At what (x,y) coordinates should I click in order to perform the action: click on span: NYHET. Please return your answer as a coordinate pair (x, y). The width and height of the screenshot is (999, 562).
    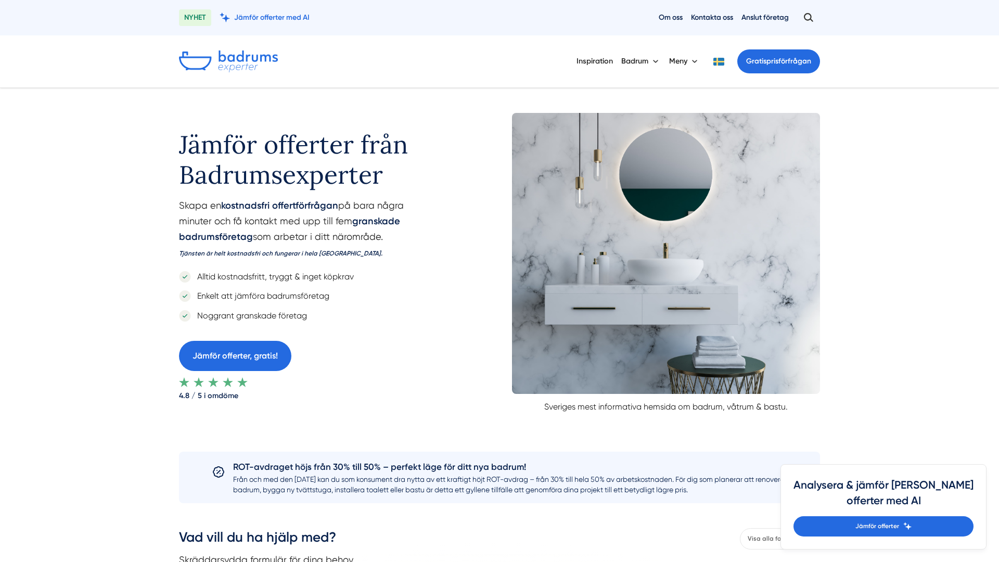
    Looking at the image, I should click on (195, 18).